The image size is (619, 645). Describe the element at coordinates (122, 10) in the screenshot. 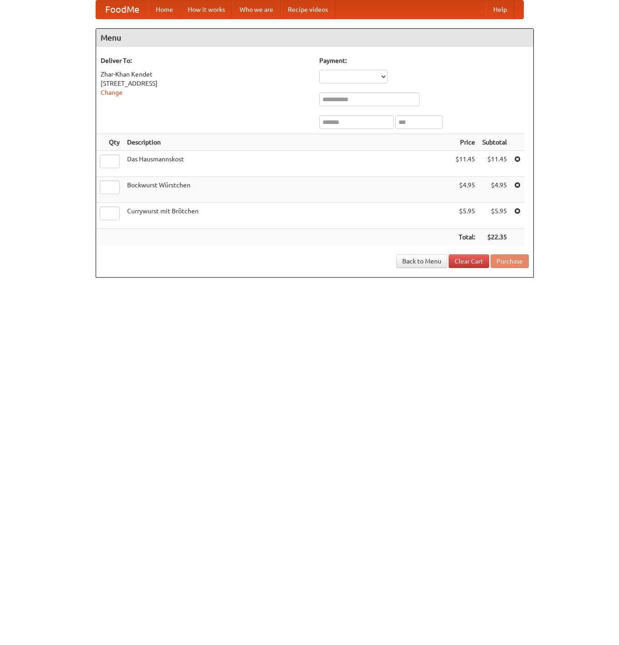

I see `a: FoodMe` at that location.